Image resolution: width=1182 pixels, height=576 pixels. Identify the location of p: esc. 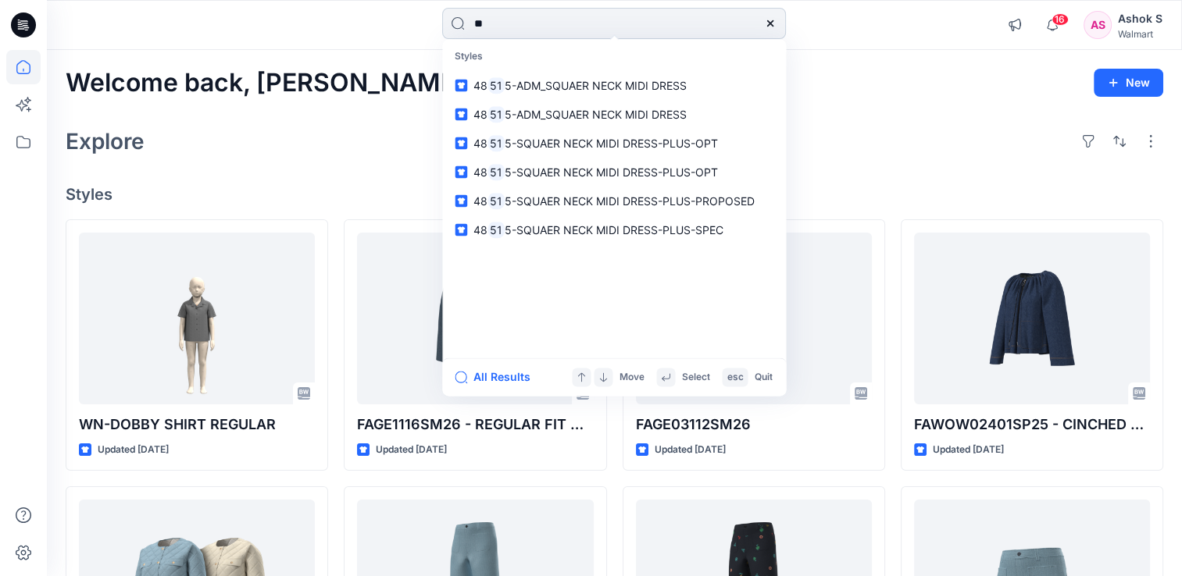
(734, 377).